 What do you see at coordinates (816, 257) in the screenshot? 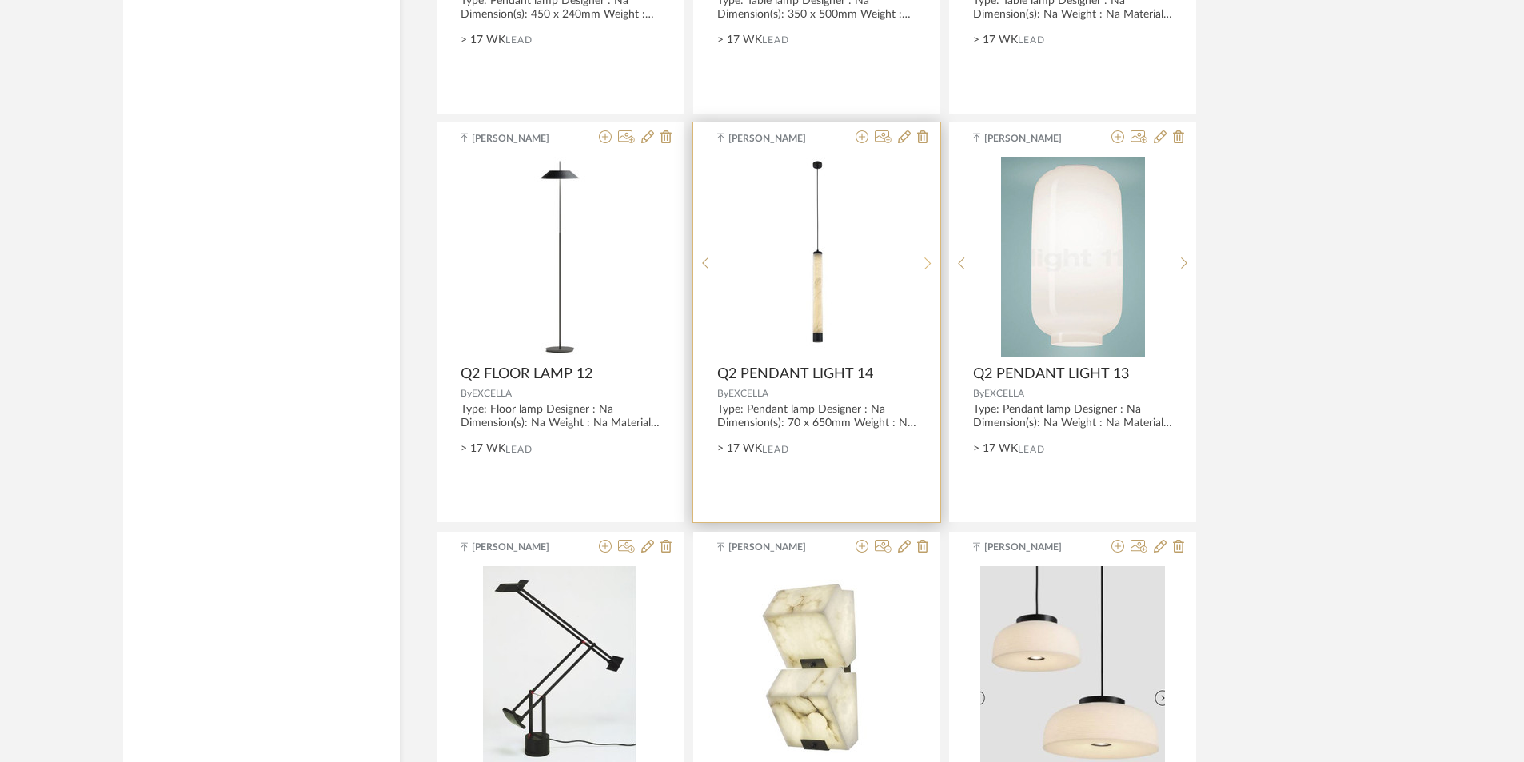
I see `div: 1` at bounding box center [816, 257].